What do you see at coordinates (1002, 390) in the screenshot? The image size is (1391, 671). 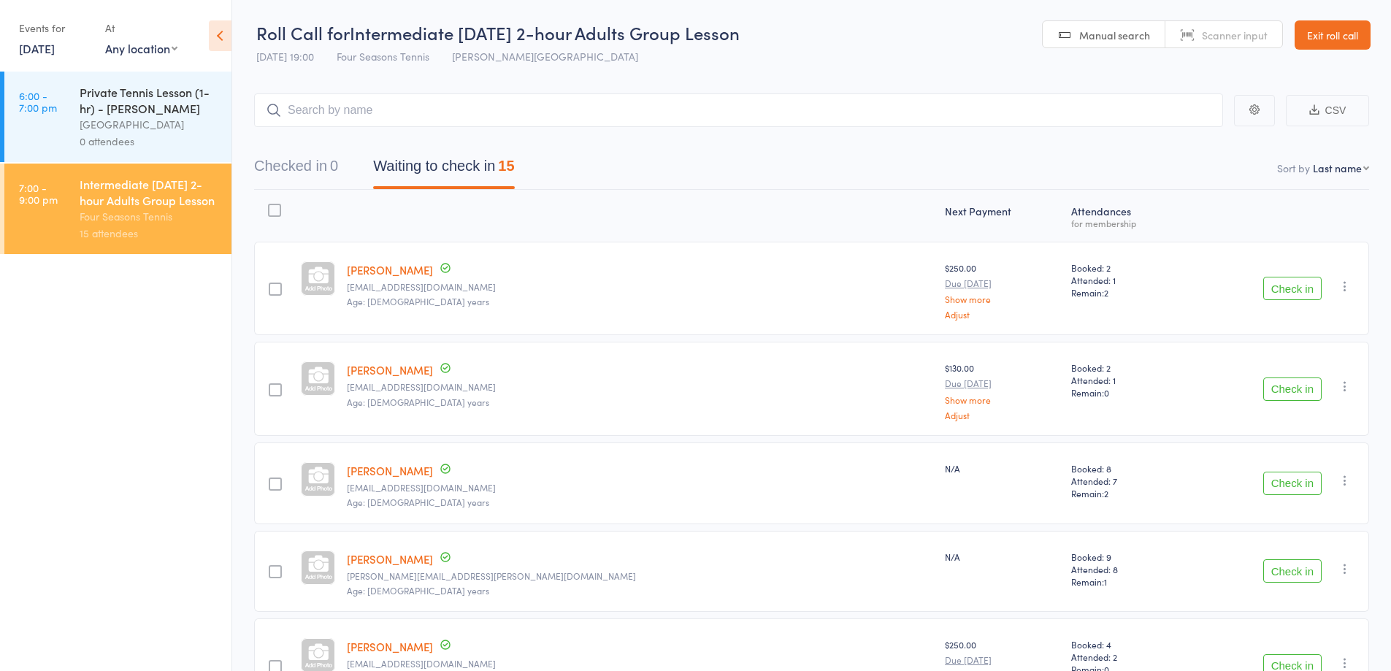 I see `div: $130.00` at bounding box center [1002, 390].